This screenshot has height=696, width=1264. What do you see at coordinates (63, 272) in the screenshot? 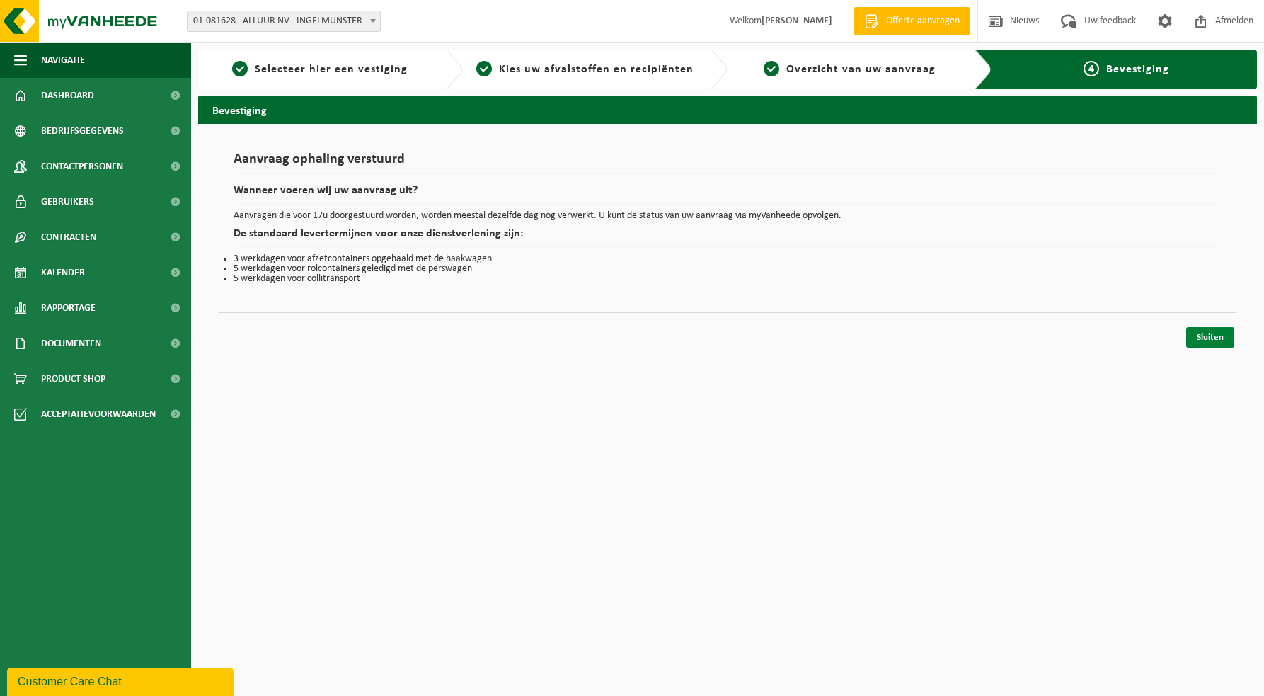
I see `span: Kalender` at bounding box center [63, 272].